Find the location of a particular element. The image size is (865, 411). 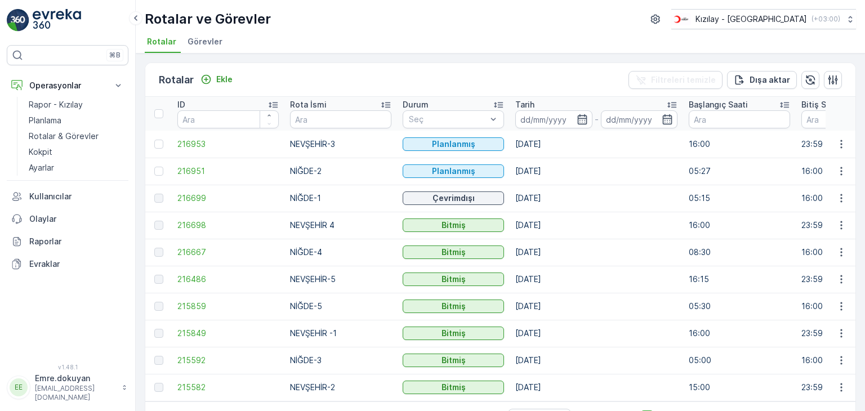

td: NEVŞEHİR-5 is located at coordinates (341, 279).